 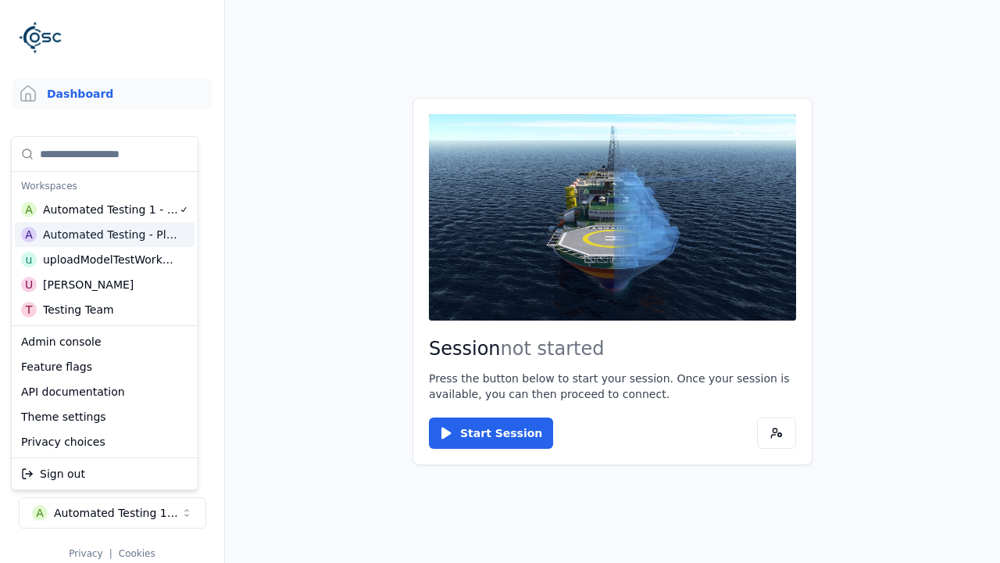 I want to click on div: Theme settings, so click(x=105, y=416).